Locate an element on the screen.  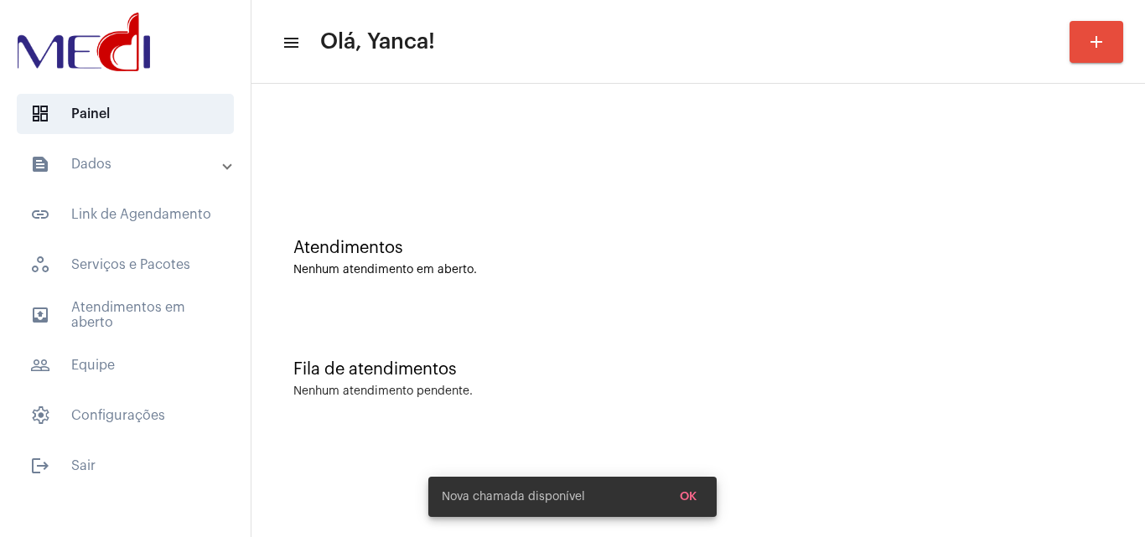
button: OK is located at coordinates (688, 497).